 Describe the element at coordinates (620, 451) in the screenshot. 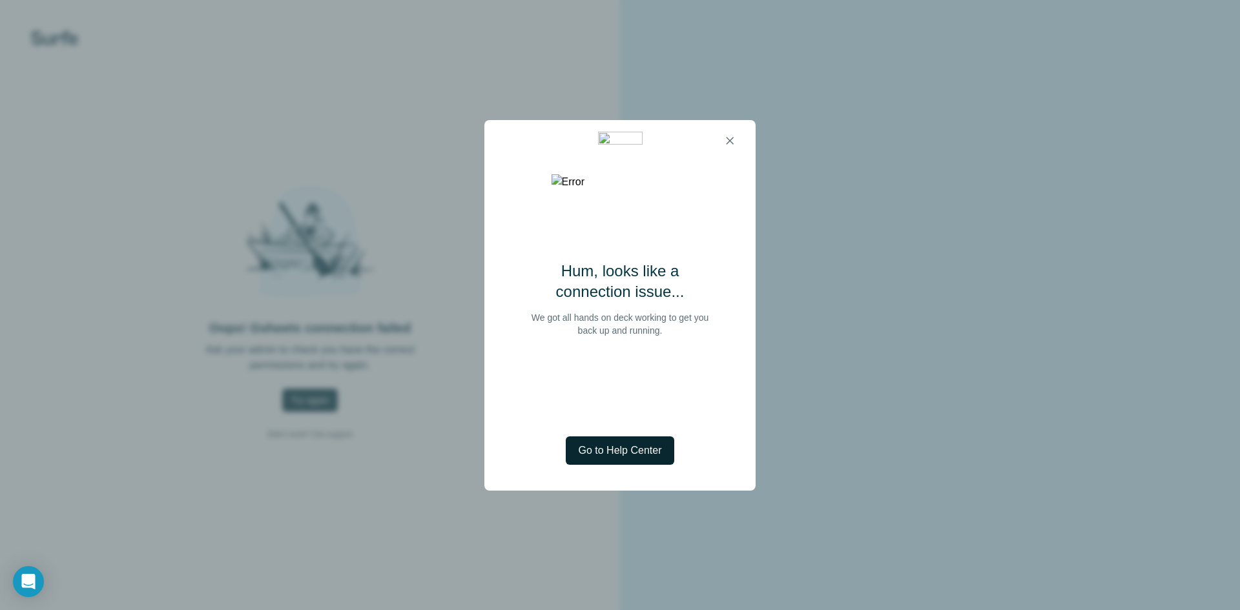

I see `span: Go to Help Center` at that location.